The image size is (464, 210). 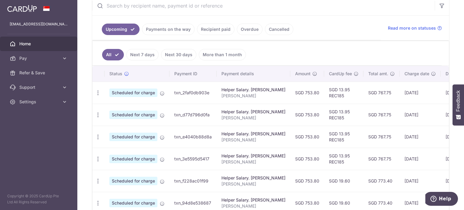 What do you see at coordinates (39, 58) in the screenshot?
I see `span: Pay` at bounding box center [39, 58].